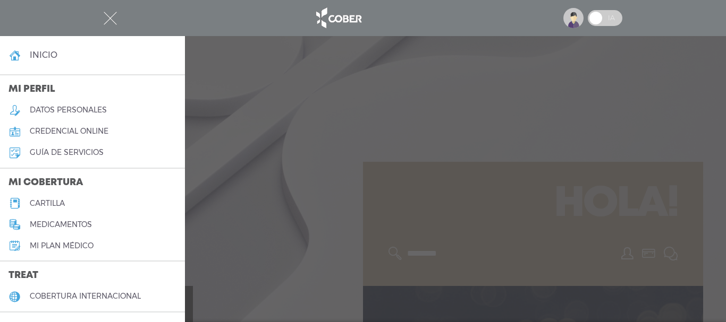 The height and width of the screenshot is (322, 726). I want to click on h5: credencial online, so click(69, 131).